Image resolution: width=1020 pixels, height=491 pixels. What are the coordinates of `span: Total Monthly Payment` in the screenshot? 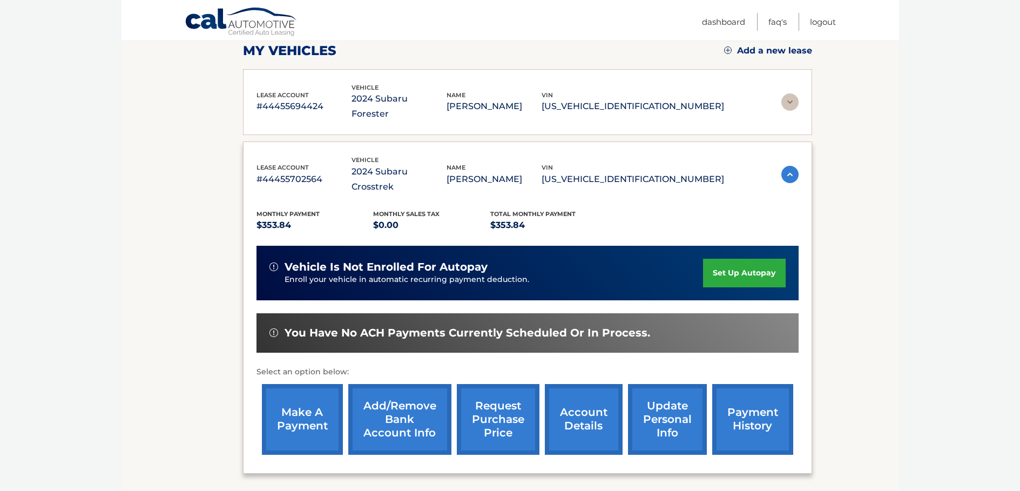 It's located at (533, 214).